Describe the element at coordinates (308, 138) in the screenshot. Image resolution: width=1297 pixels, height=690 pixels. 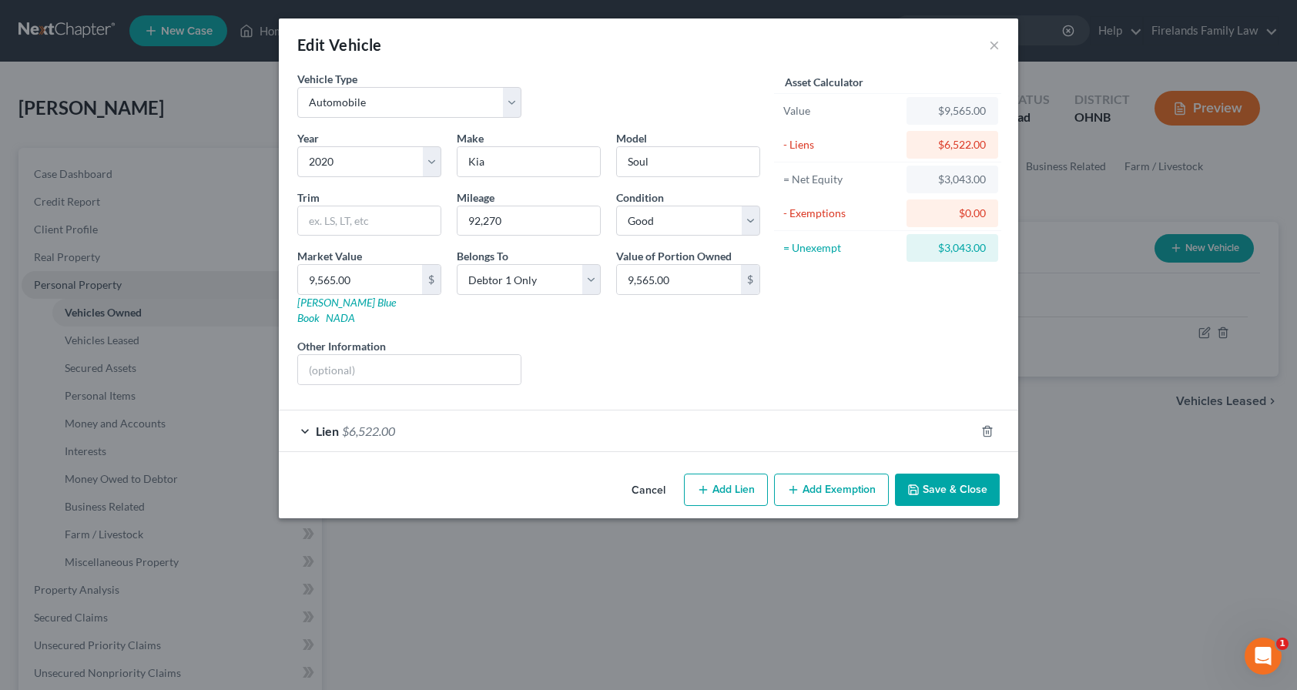
I see `label: Year` at that location.